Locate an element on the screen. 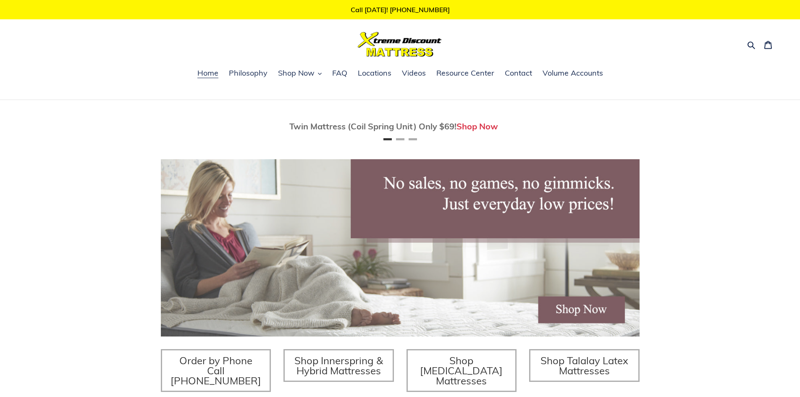  a: Videos is located at coordinates (414, 74).